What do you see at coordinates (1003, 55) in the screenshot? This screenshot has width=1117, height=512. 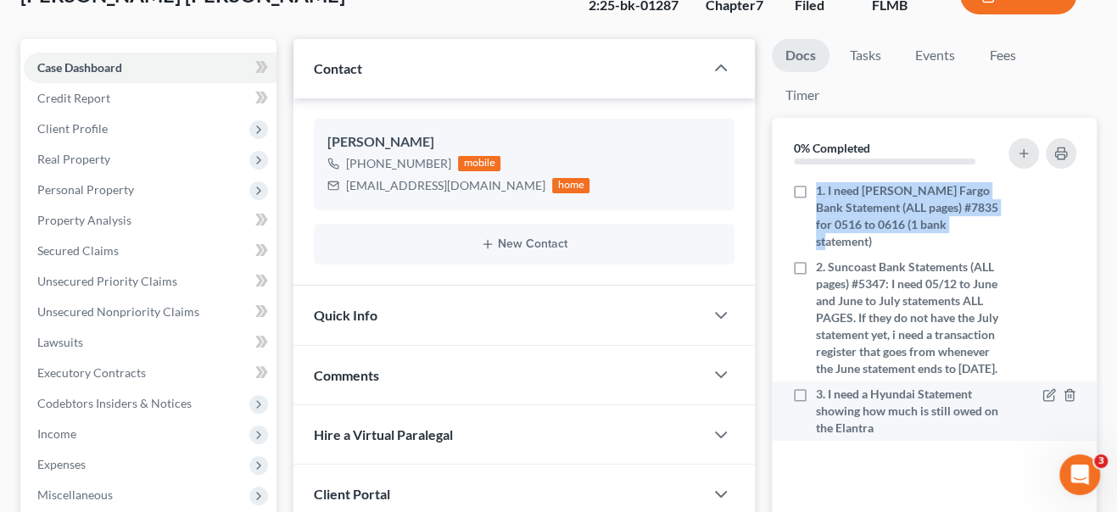 I see `a: Fees` at bounding box center [1003, 55].